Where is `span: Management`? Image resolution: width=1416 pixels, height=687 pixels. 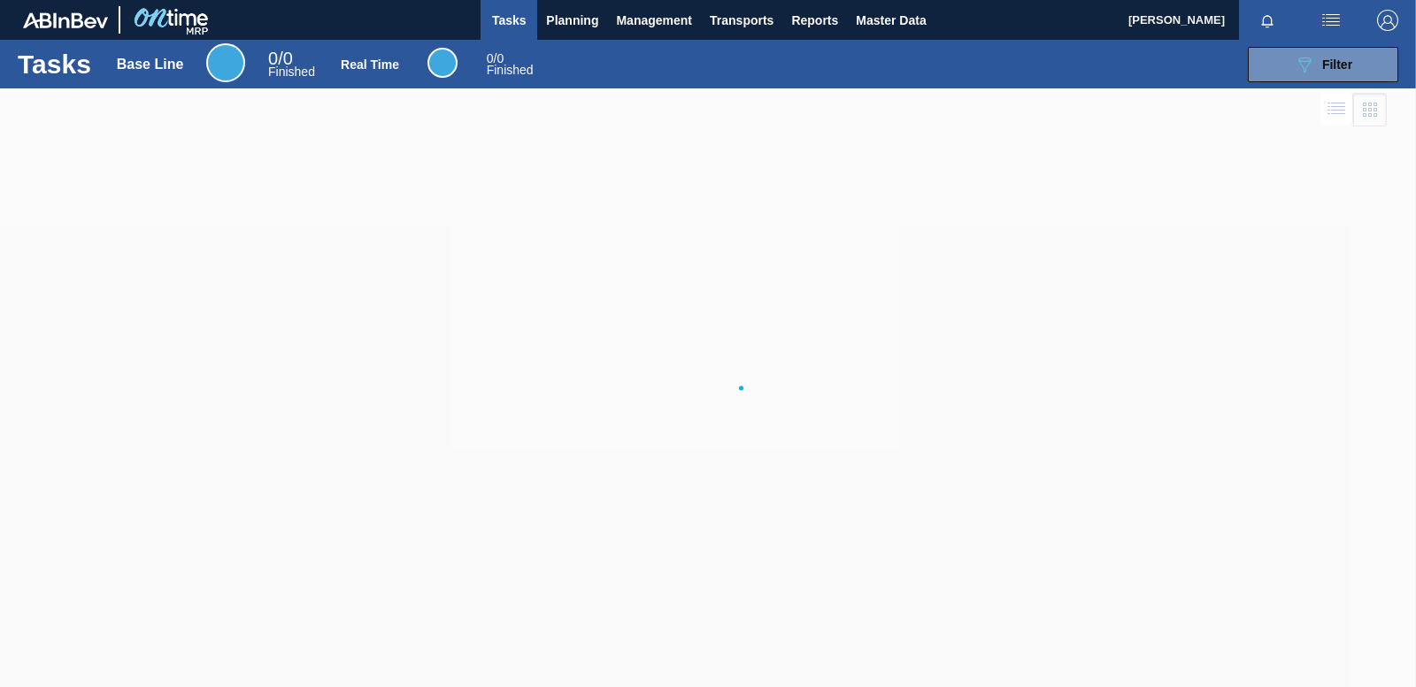
span: Management is located at coordinates (654, 20).